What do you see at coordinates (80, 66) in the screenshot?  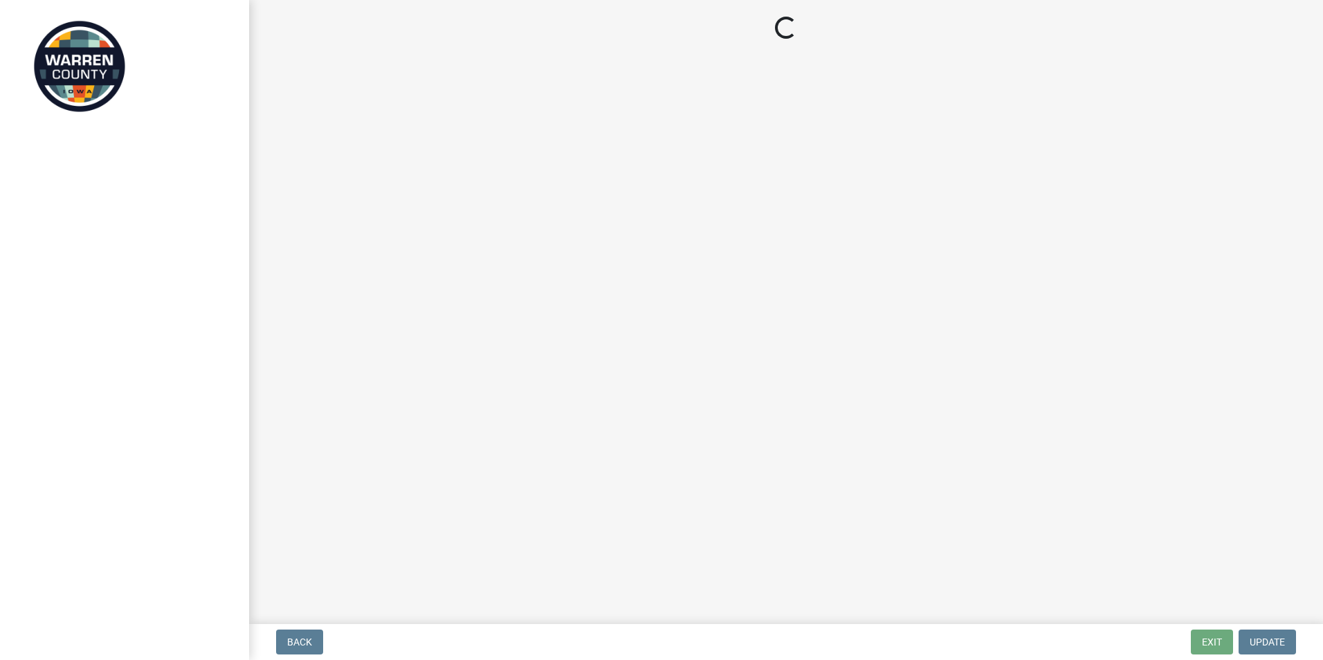 I see `img: Warren County, Iowa` at bounding box center [80, 66].